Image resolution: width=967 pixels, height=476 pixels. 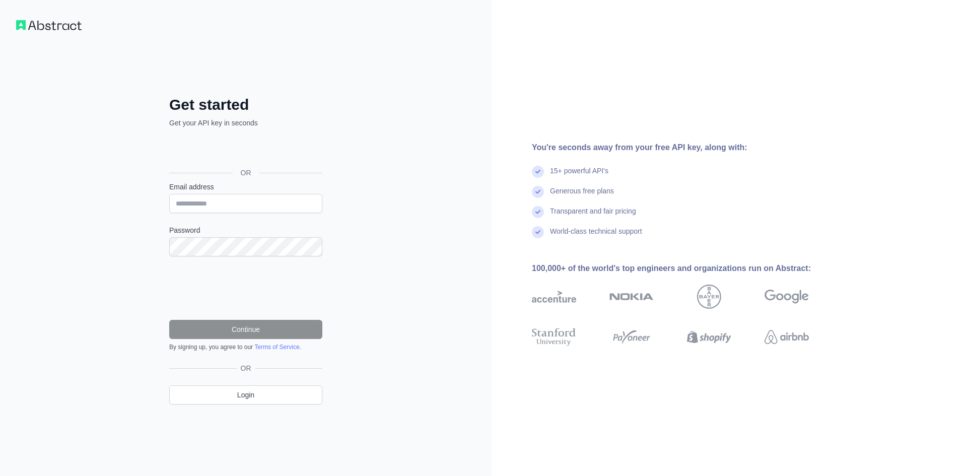 What do you see at coordinates (554, 337) in the screenshot?
I see `img: stanford university` at bounding box center [554, 337].